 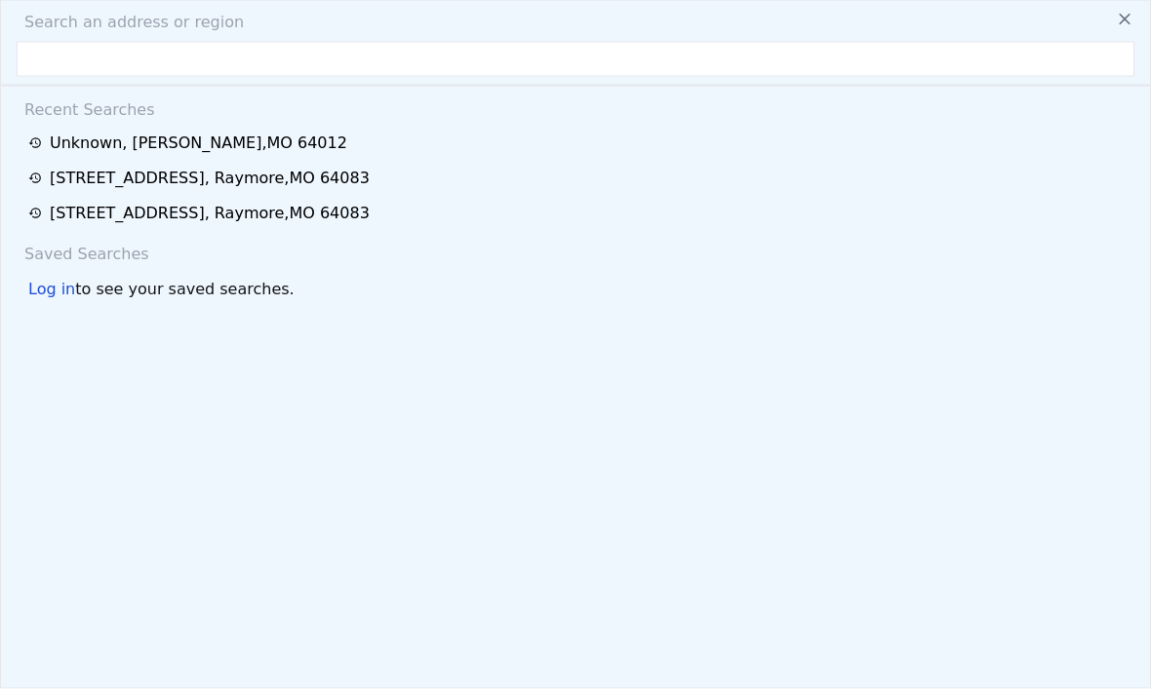 I want to click on div: Saved Searches, so click(x=575, y=251).